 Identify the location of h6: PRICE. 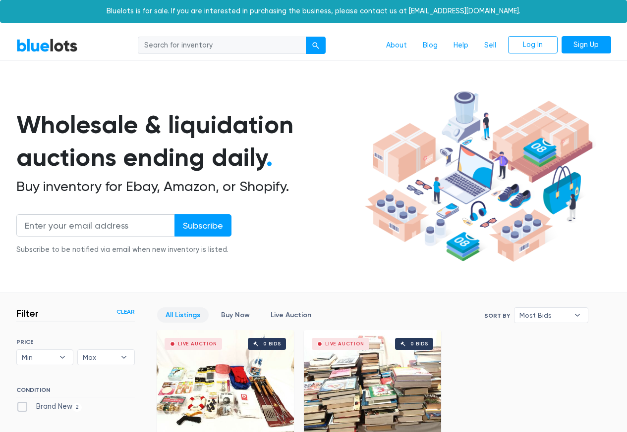
(75, 342).